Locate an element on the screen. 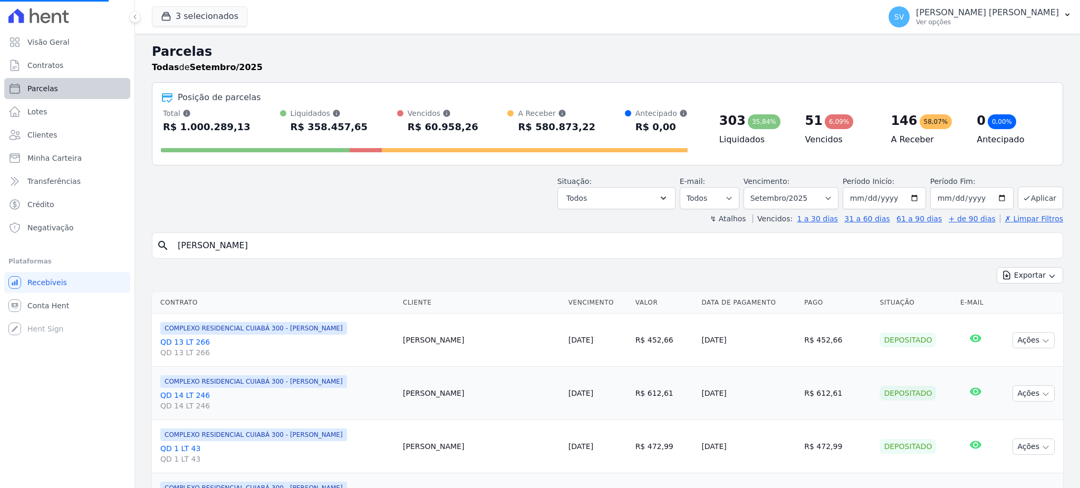 This screenshot has width=1080, height=488. div: R$ 0,00 is located at coordinates (661, 127).